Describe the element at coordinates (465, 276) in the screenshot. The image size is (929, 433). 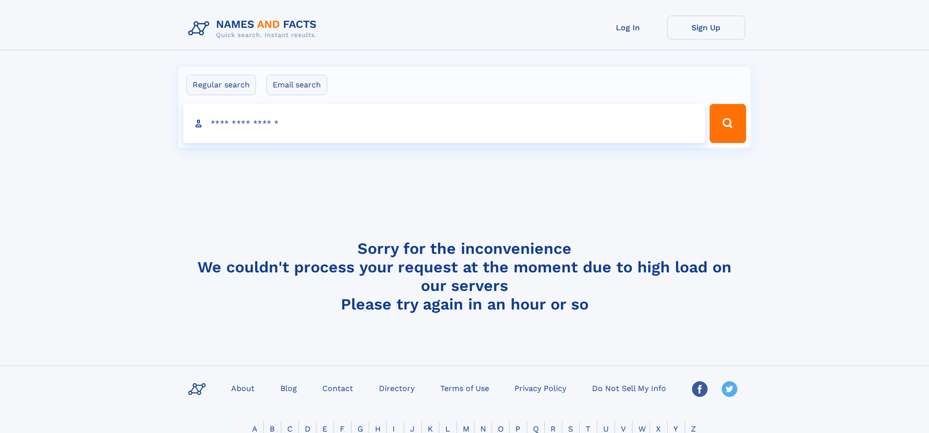
I see `h4: Sorry for the inconvenience We couldn't process your request at the moment due to high load on ou...` at that location.